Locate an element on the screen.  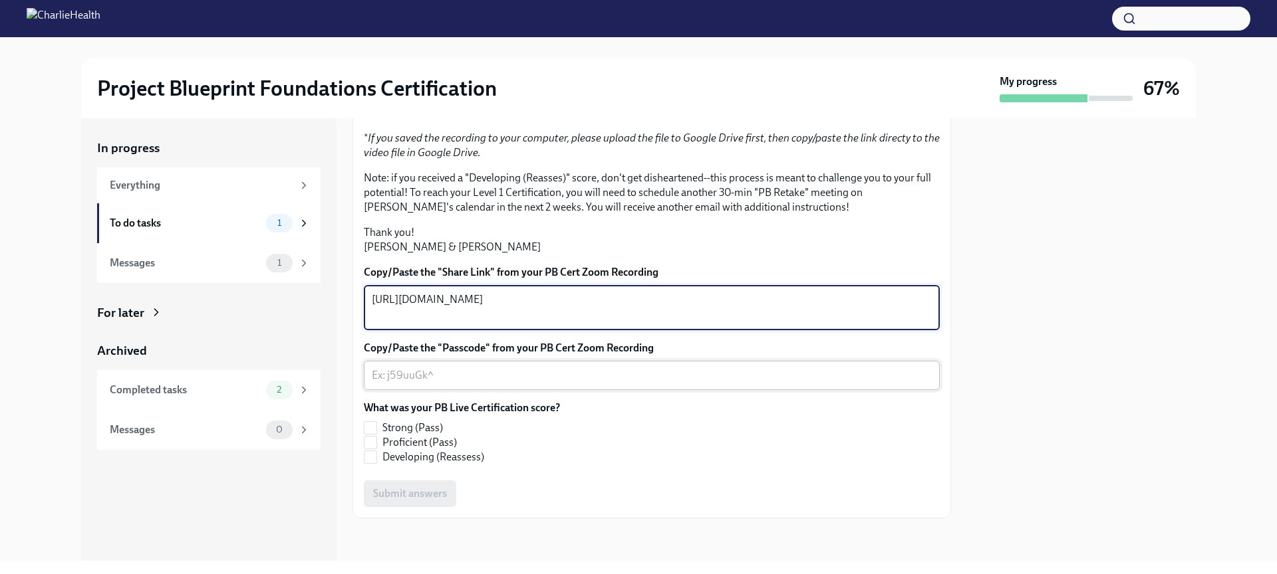
p: Note: if you received a "Developing (Reasses)" score, don't get disheartened--this process is mea... is located at coordinates (652, 193).